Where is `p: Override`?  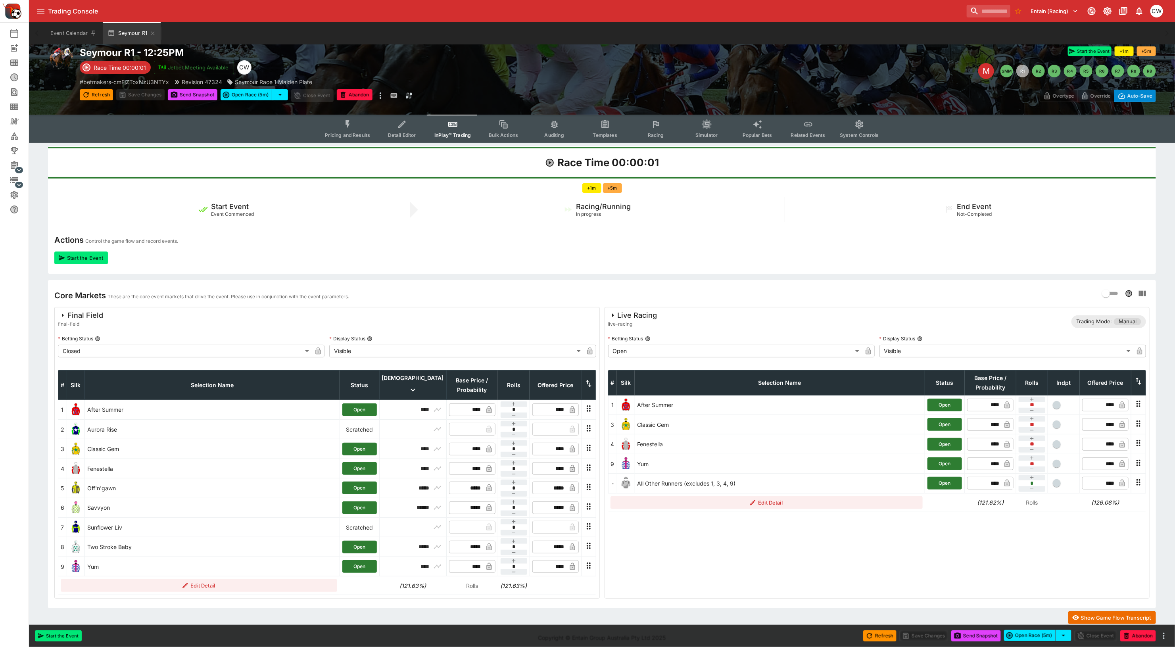 p: Override is located at coordinates (1100, 96).